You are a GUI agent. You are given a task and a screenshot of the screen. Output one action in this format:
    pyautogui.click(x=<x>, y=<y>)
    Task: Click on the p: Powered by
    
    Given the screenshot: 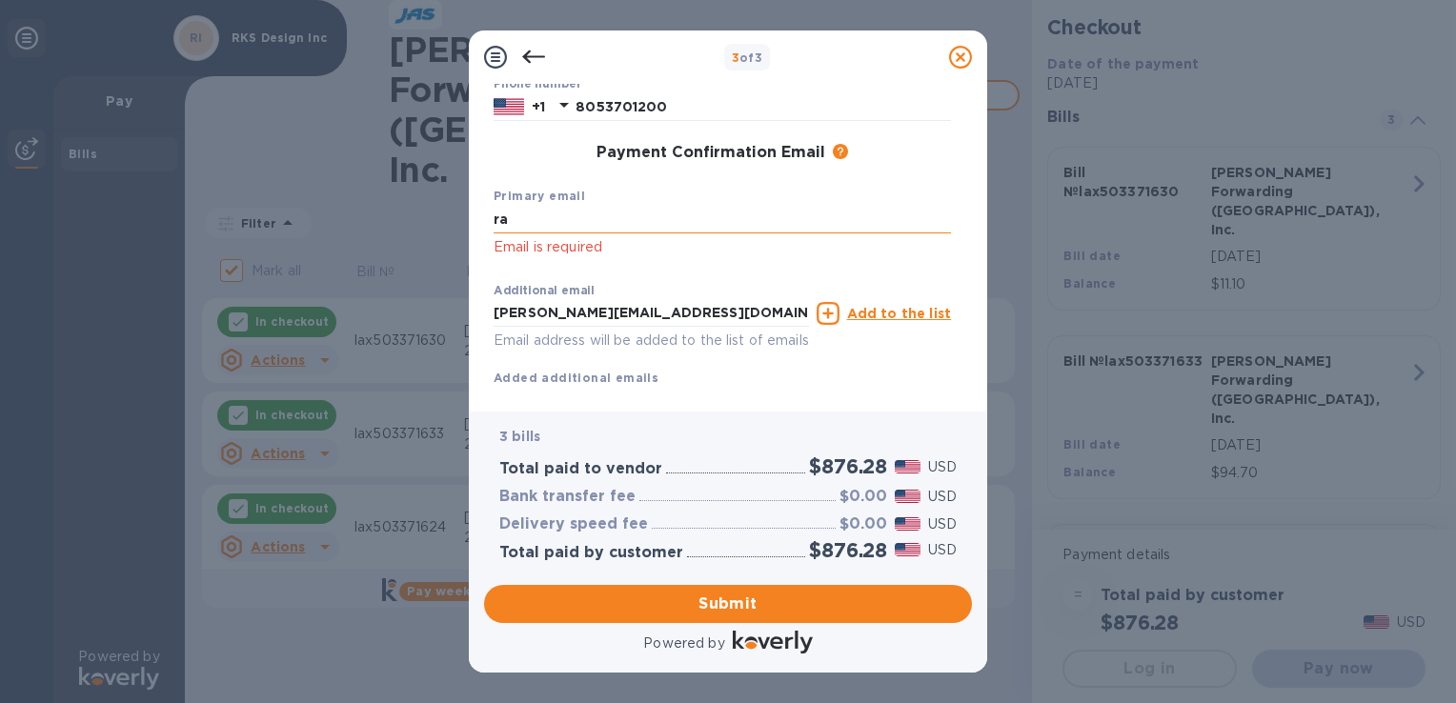 What is the action you would take?
    pyautogui.click(x=683, y=643)
    